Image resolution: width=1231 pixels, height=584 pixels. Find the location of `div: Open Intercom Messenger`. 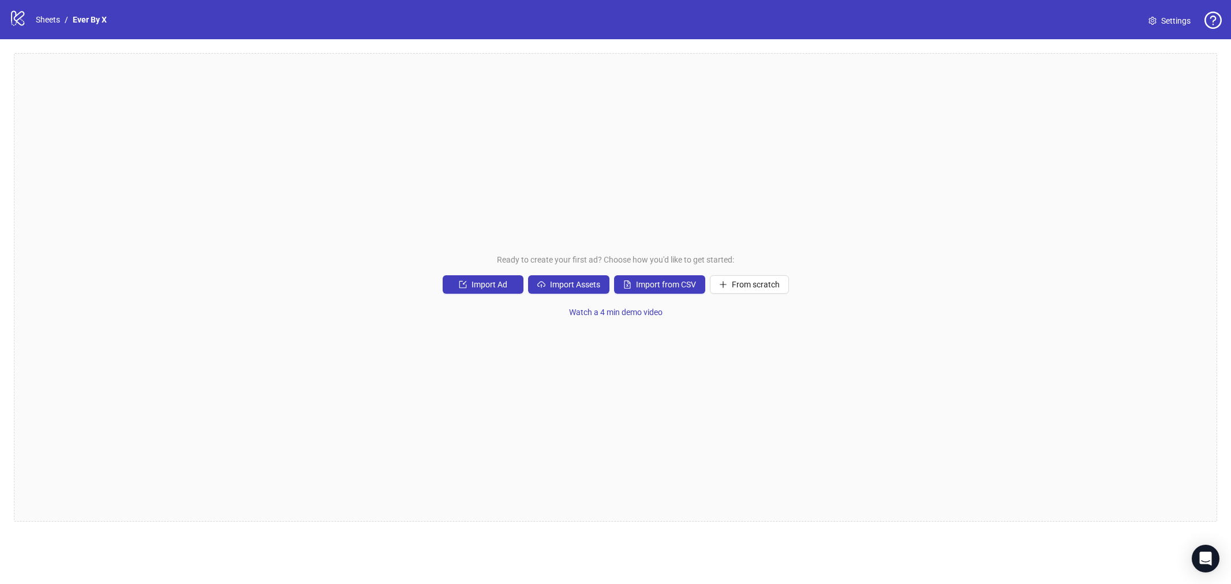

div: Open Intercom Messenger is located at coordinates (1206, 559).